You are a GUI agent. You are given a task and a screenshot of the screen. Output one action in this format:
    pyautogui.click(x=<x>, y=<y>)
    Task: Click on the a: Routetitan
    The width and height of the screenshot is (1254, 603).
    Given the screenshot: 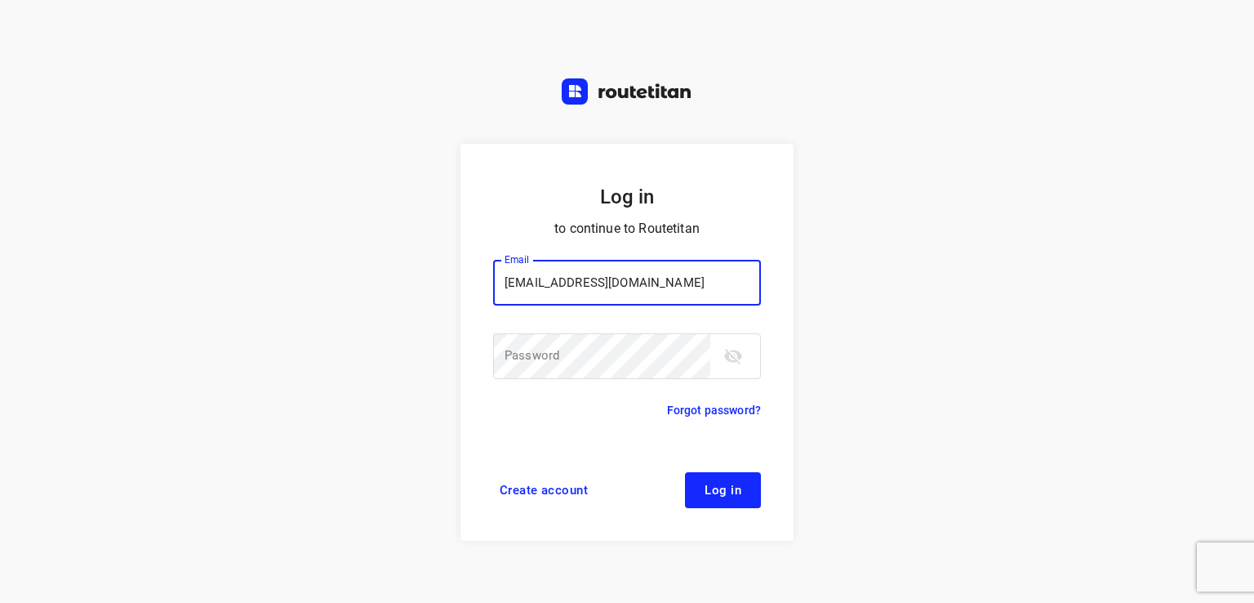 What is the action you would take?
    pyautogui.click(x=627, y=93)
    